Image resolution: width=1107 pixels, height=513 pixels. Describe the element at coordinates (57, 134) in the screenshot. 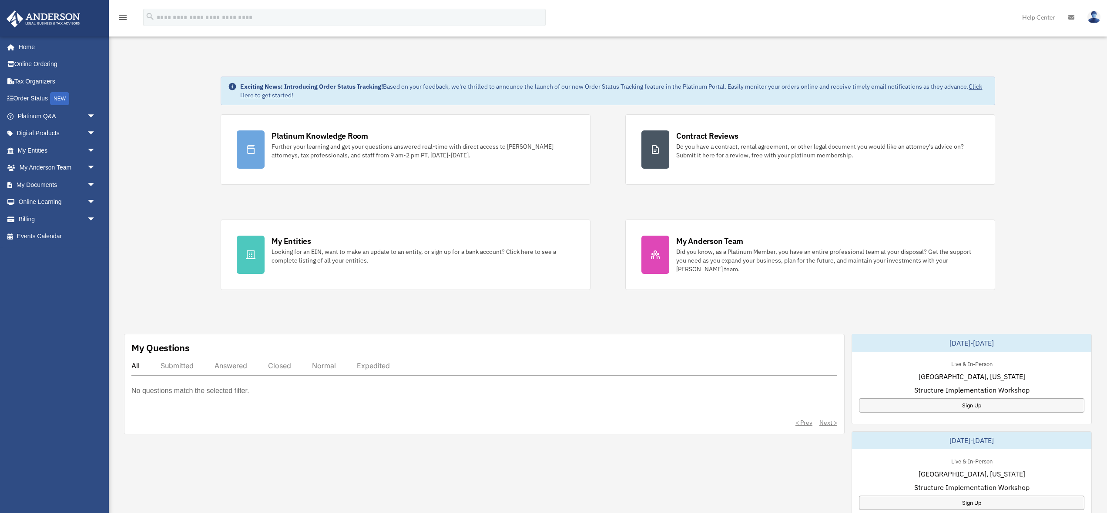

I see `a: Digital Productsarrow_drop_down` at that location.